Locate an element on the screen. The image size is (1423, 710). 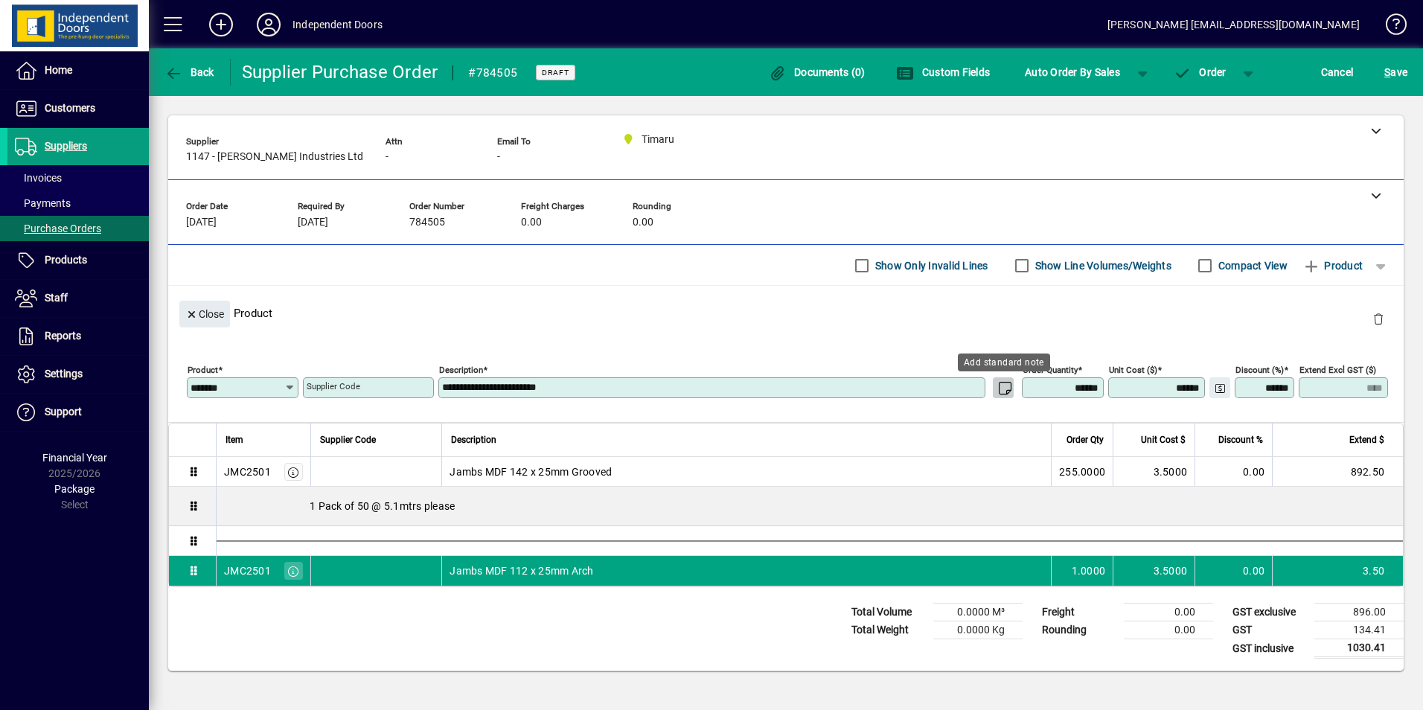
a: Payments is located at coordinates (78, 203).